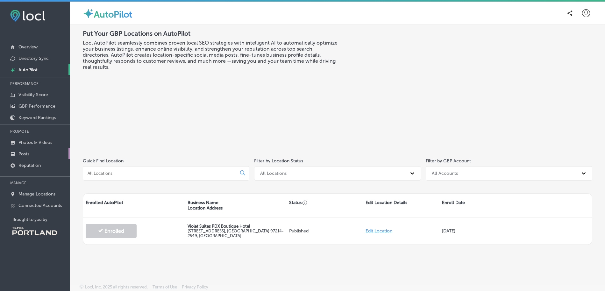 This screenshot has width=605, height=291. Describe the element at coordinates (28, 16) in the screenshot. I see `img: fda3e92497d09a02dc62c9cd864e3231.png` at that location.